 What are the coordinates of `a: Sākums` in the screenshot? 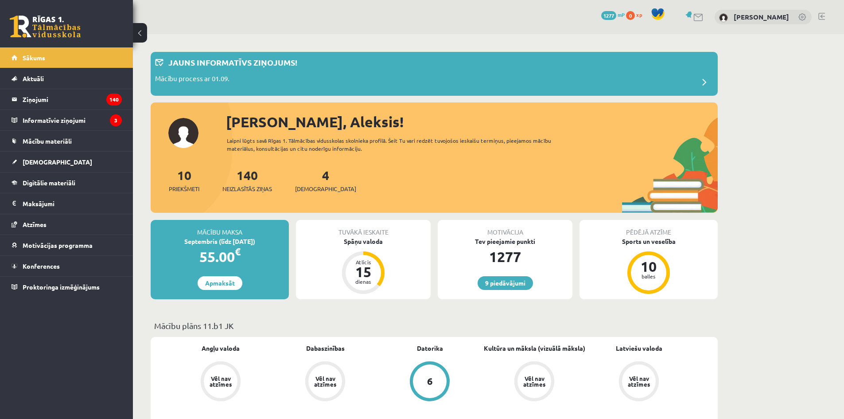 It's located at (66, 58).